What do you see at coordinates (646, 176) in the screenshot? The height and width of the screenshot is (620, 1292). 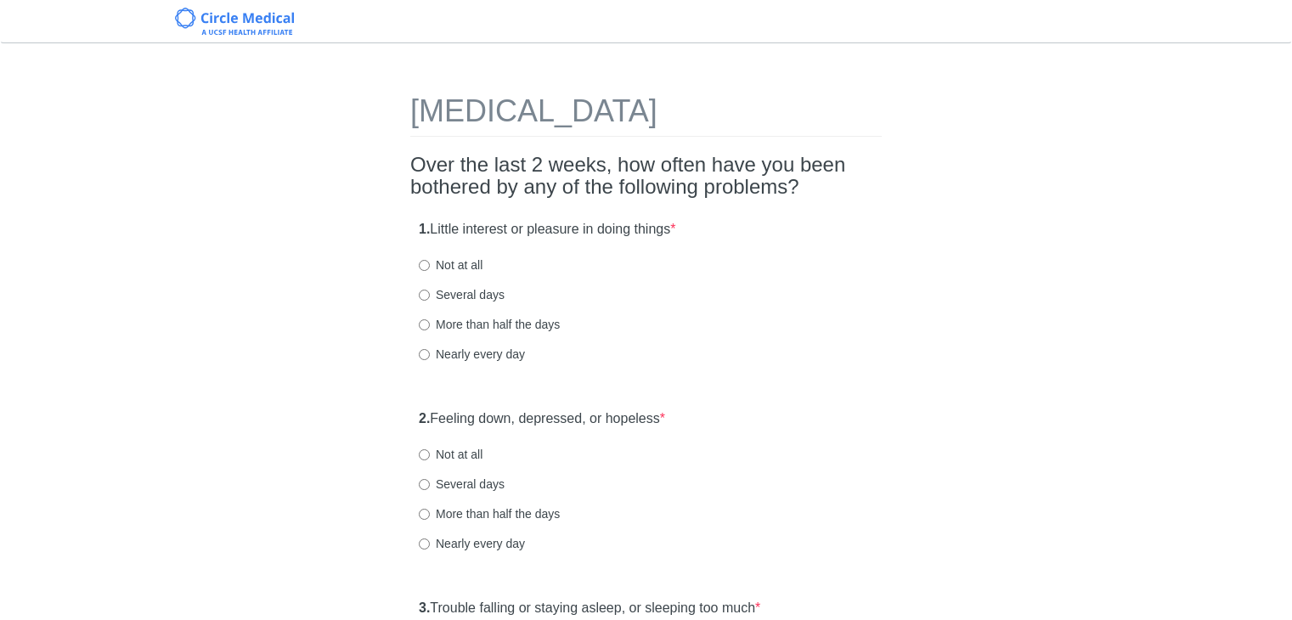 I see `h2: Over the last 2 weeks, how often have you been bothered by any of the following problems?` at bounding box center [646, 176].